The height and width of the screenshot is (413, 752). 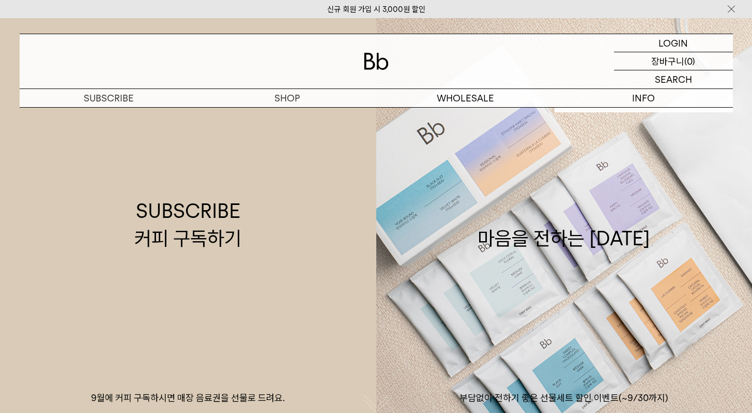 What do you see at coordinates (644, 116) in the screenshot?
I see `a: 브랜드` at bounding box center [644, 116].